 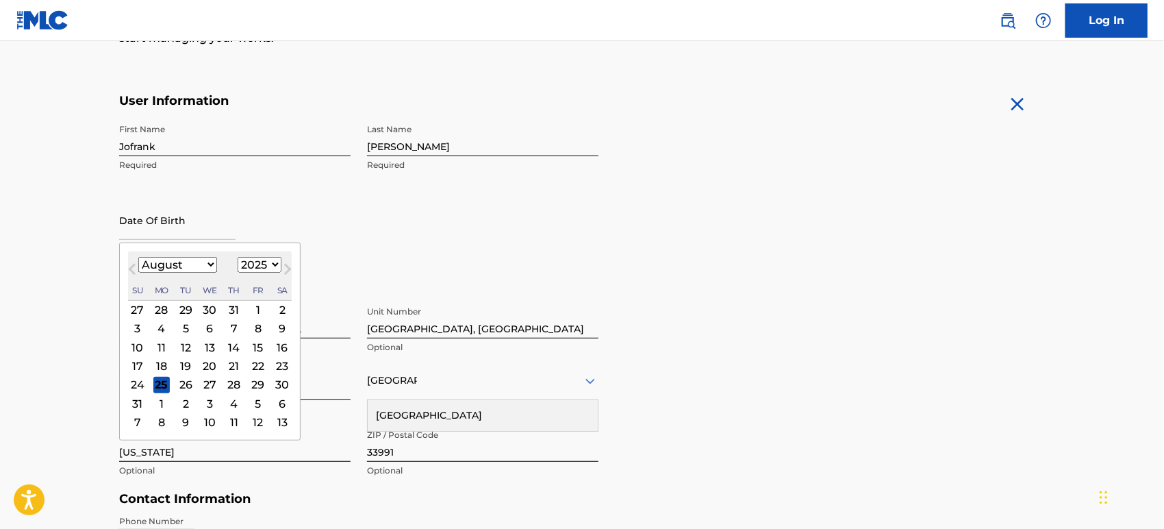 I want to click on div: Saturday, so click(x=282, y=290).